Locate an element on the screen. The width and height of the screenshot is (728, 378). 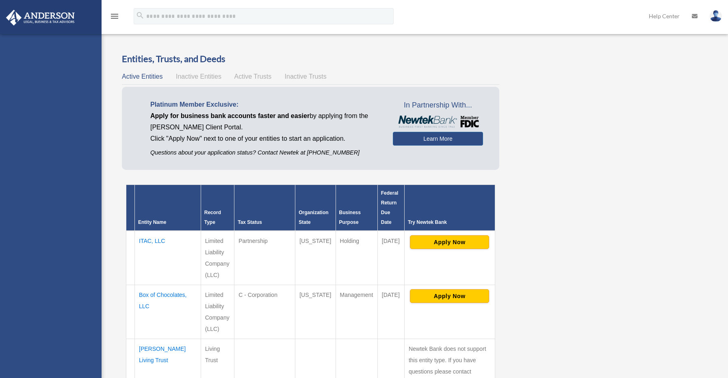
th: Entity Name is located at coordinates (168, 208).